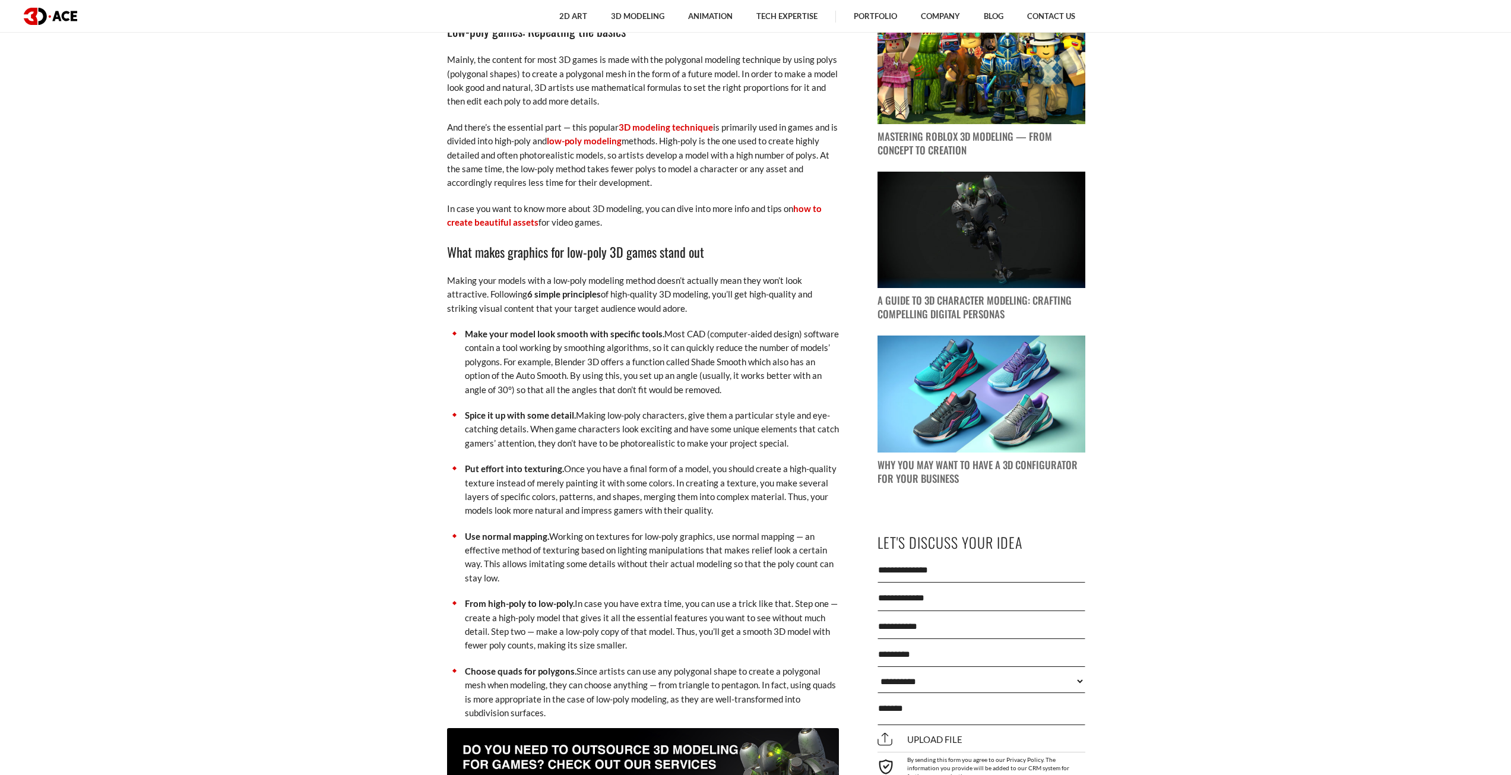  What do you see at coordinates (520, 415) in the screenshot?
I see `strong: Spice it up with some detail.` at bounding box center [520, 415].